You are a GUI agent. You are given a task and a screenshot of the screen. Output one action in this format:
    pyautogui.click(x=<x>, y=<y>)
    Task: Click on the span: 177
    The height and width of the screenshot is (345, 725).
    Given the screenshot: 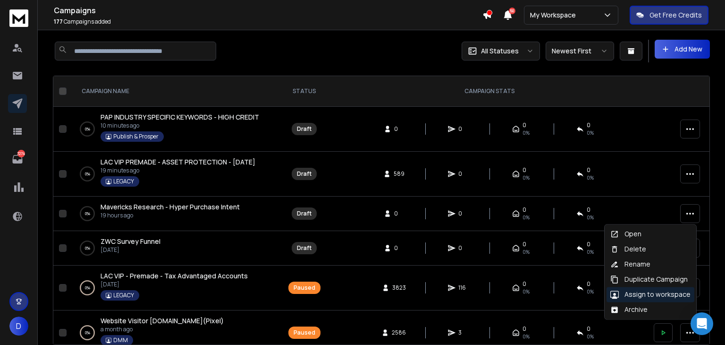 What is the action you would take?
    pyautogui.click(x=58, y=21)
    